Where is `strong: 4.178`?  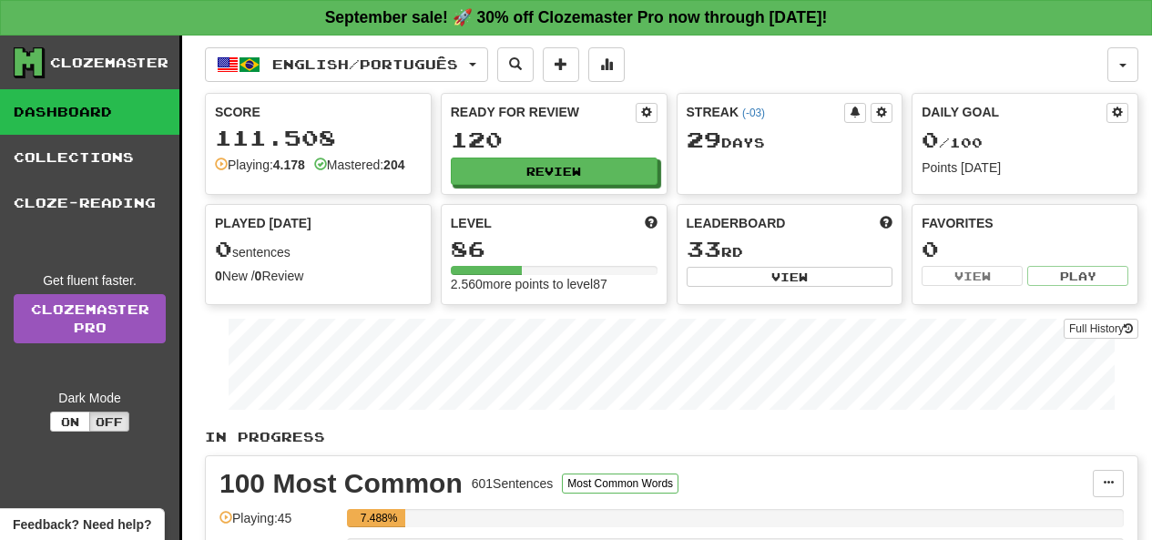 strong: 4.178 is located at coordinates (289, 165).